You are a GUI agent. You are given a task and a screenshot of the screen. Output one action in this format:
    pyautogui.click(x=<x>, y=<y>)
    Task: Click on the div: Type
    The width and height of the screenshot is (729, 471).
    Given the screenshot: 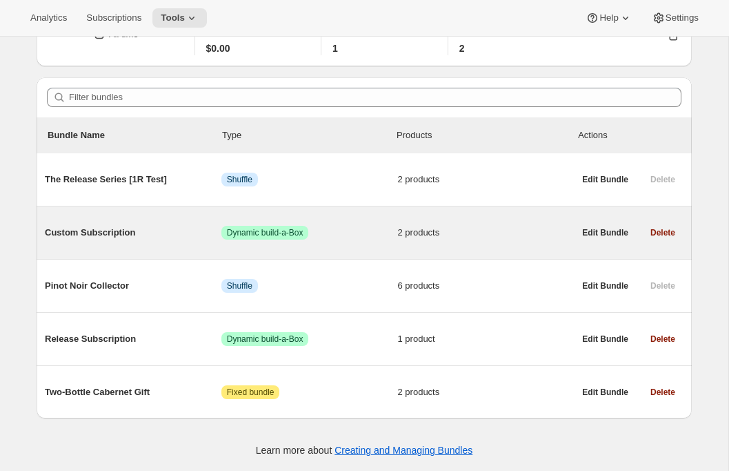 What is the action you would take?
    pyautogui.click(x=309, y=135)
    